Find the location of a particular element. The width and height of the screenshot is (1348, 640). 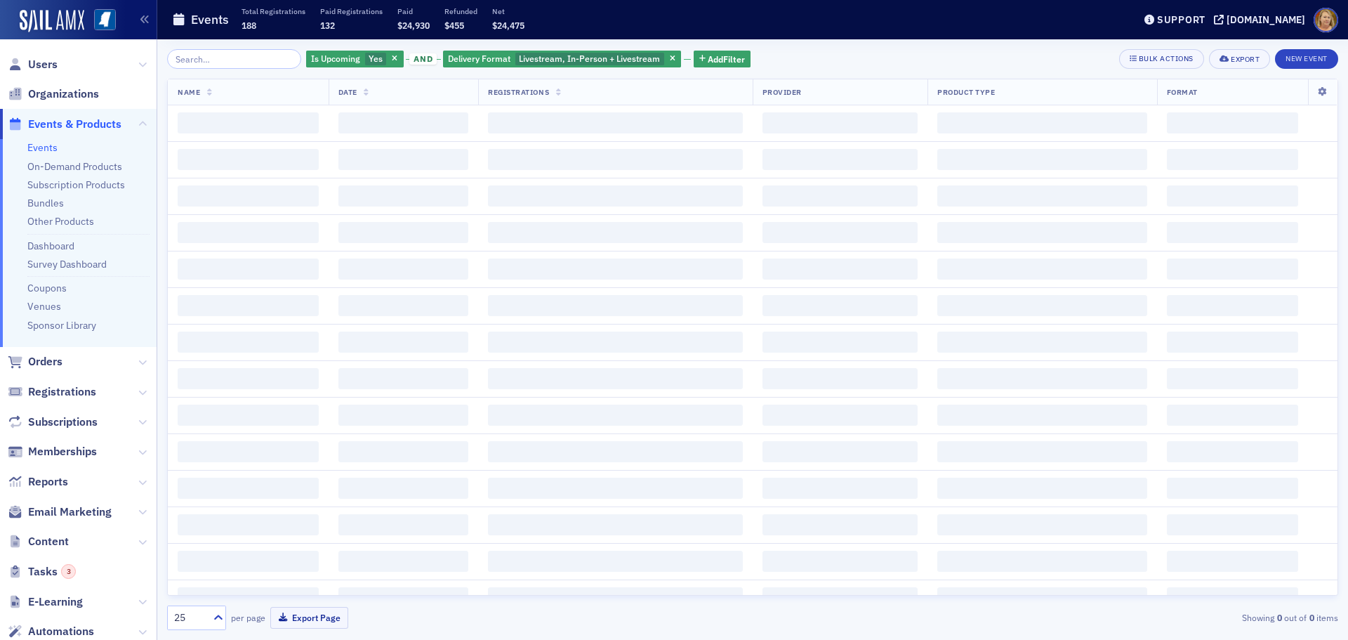

a: E-Learning is located at coordinates (45, 602).